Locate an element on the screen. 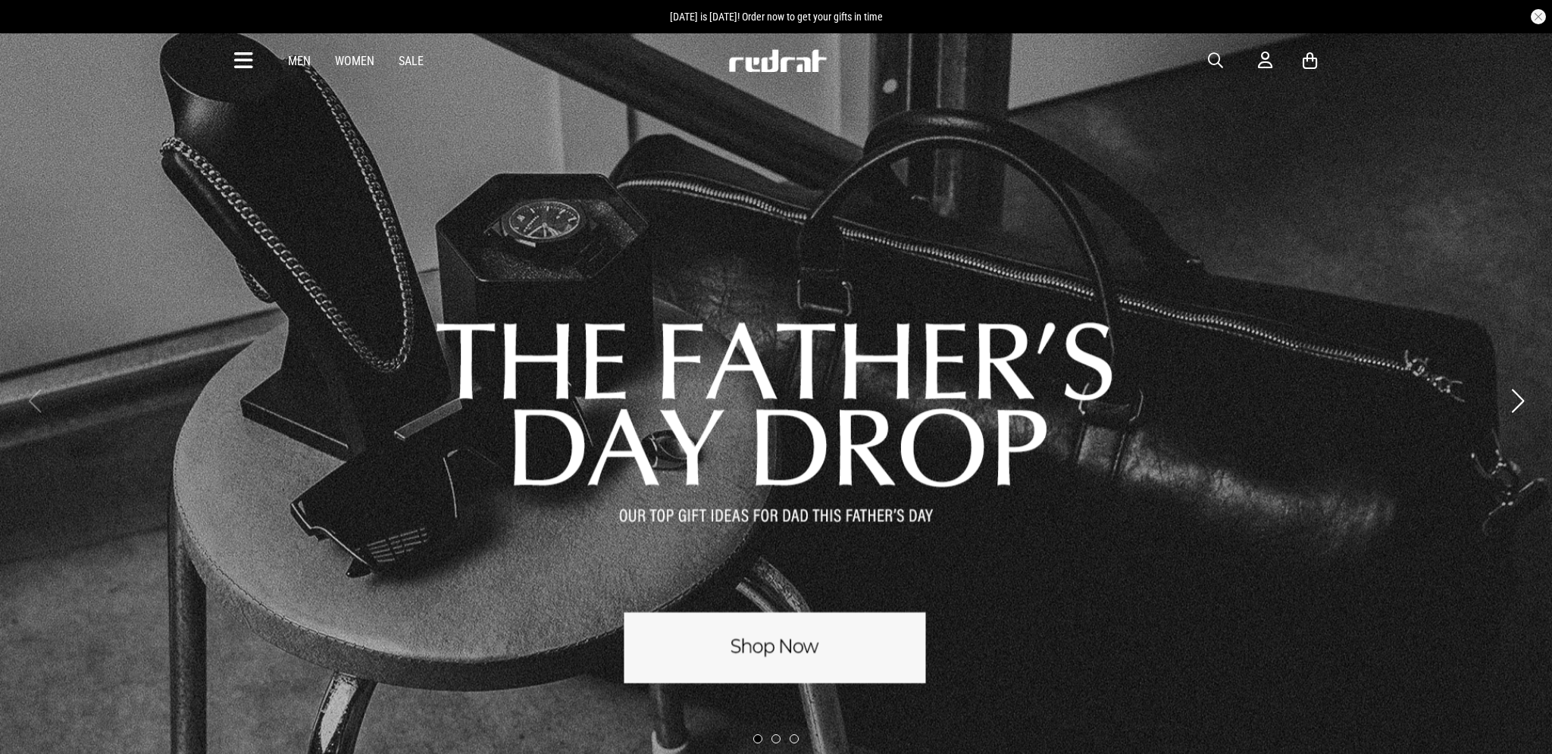 The height and width of the screenshot is (754, 1552). button: Previous slide is located at coordinates (34, 401).